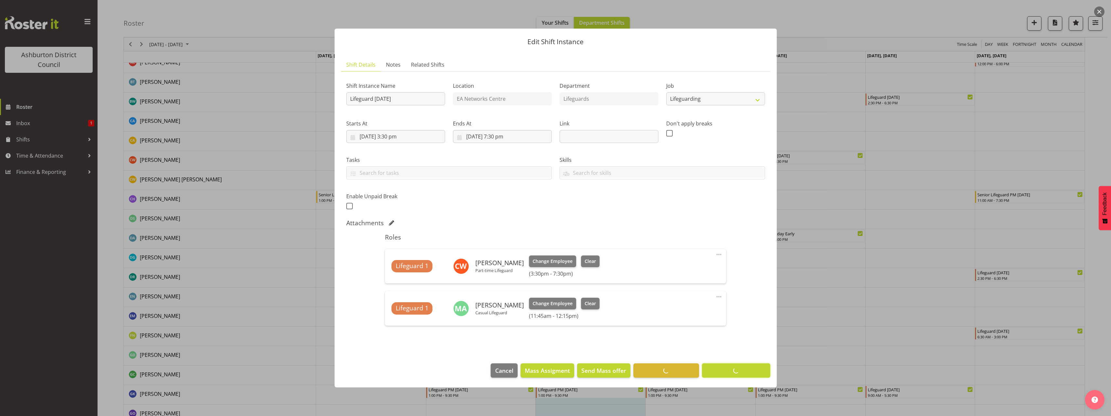 This screenshot has height=416, width=1111. What do you see at coordinates (361, 65) in the screenshot?
I see `span: Shift Details` at bounding box center [361, 65].